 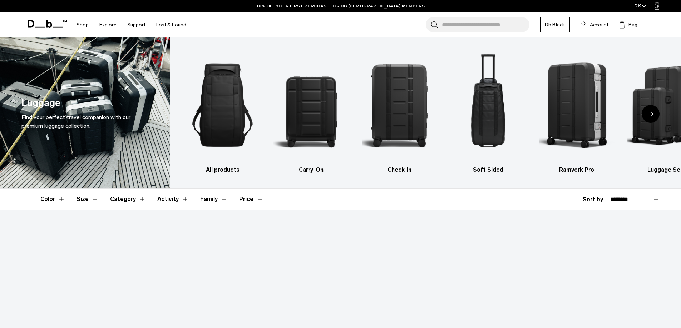 I want to click on h3: Soft Sided, so click(x=488, y=170).